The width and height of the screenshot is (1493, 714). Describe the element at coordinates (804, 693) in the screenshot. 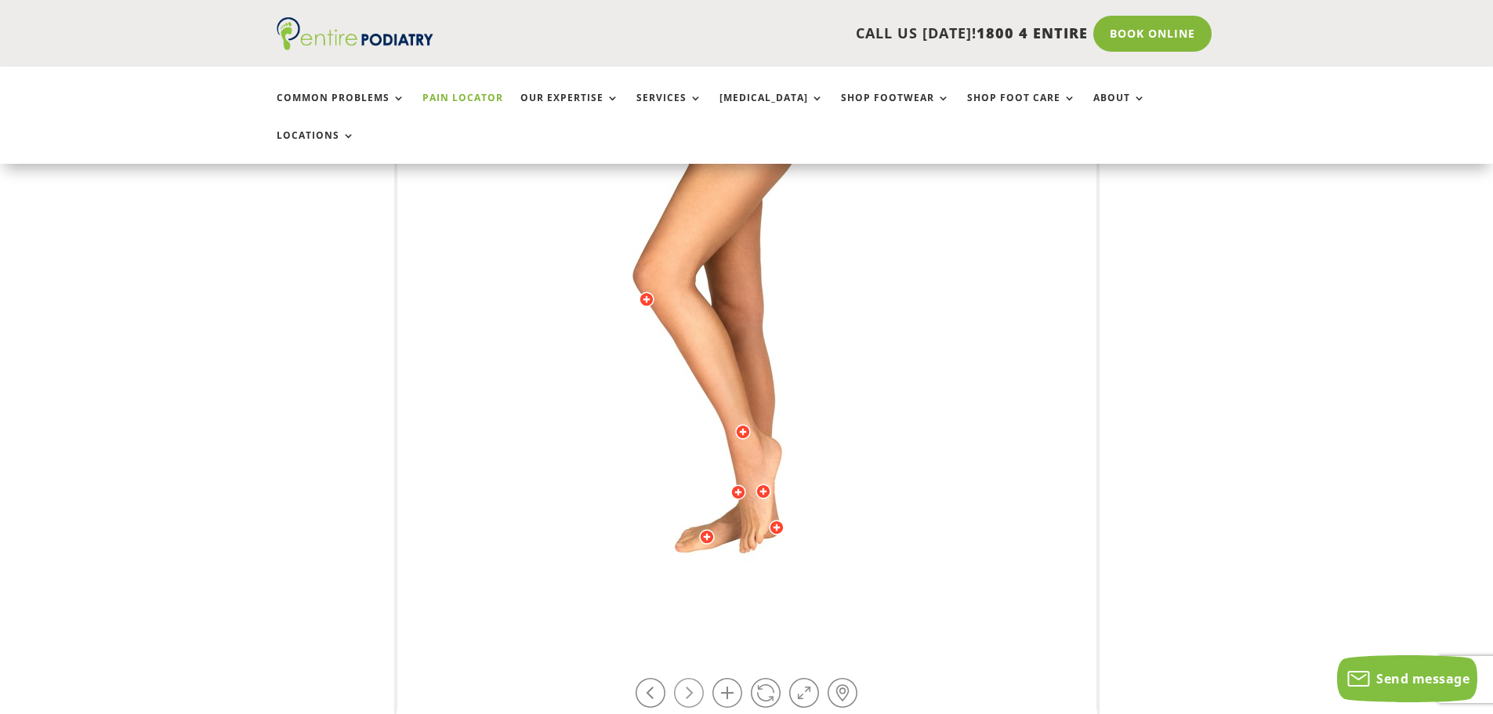

I see `a: Full Screen on / off` at that location.